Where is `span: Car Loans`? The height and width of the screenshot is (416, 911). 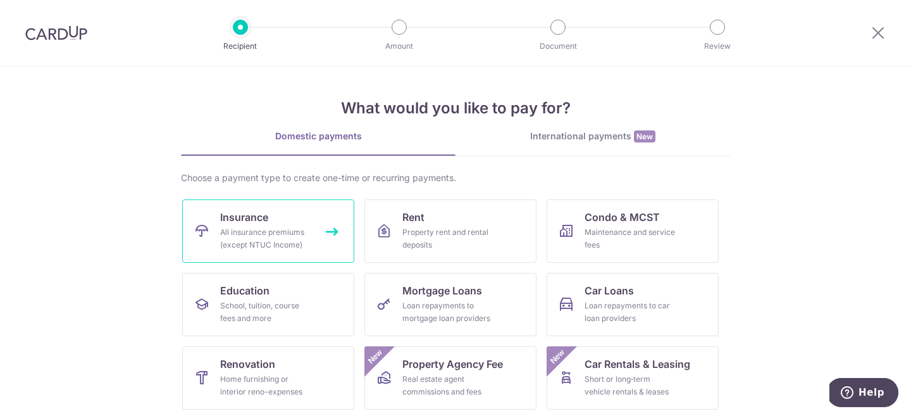
span: Car Loans is located at coordinates (610, 291).